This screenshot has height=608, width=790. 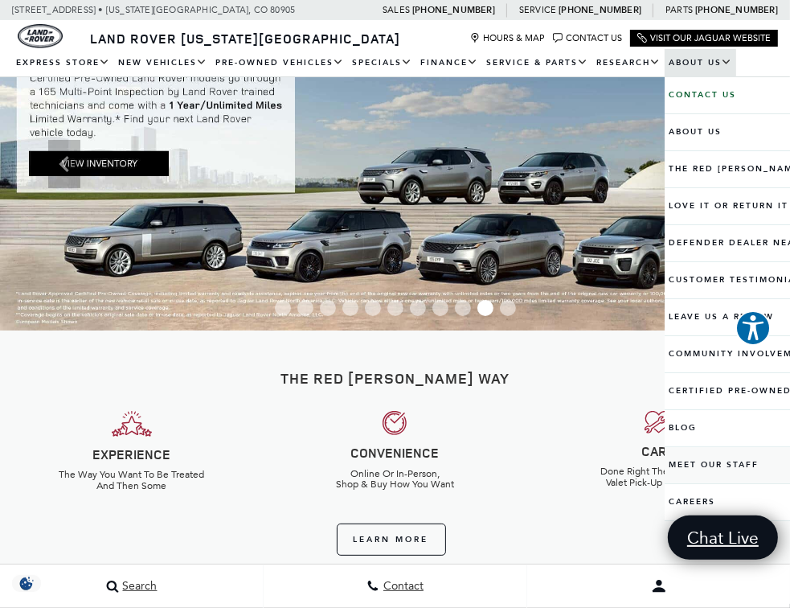 What do you see at coordinates (328, 308) in the screenshot?
I see `span: Go to slide 3` at bounding box center [328, 308].